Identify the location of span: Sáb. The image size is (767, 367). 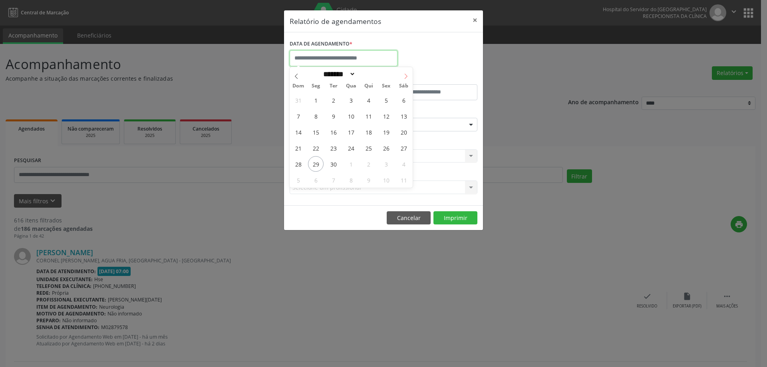
(404, 86).